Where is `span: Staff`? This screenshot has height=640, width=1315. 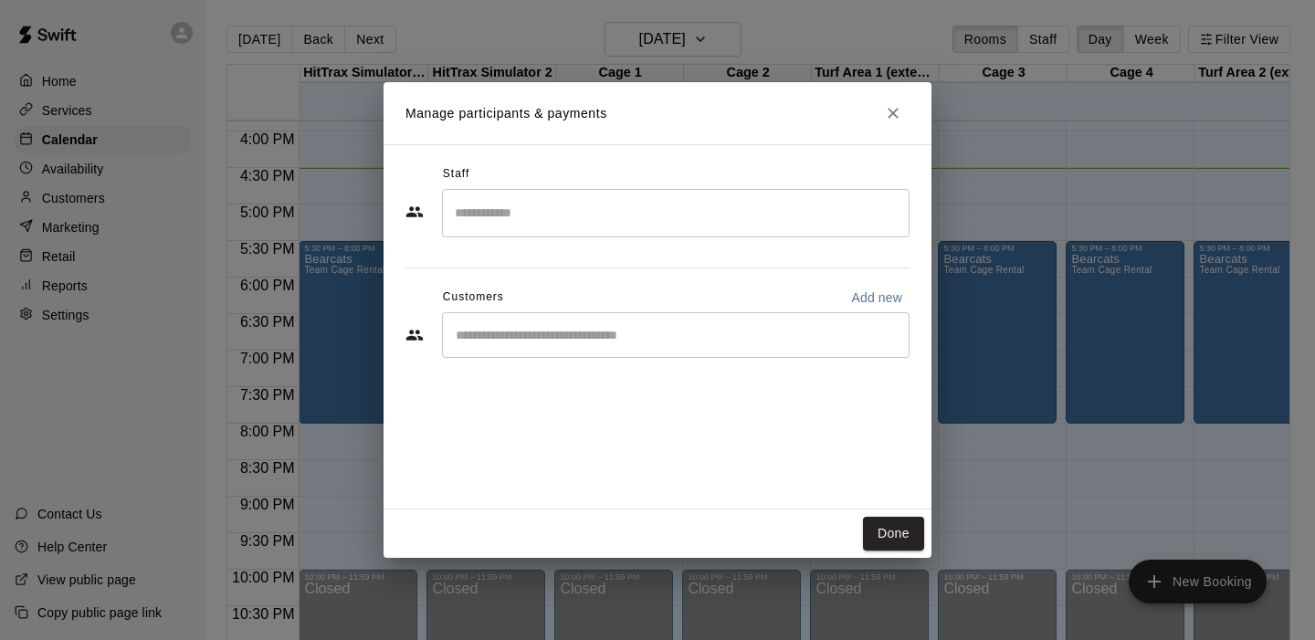 span: Staff is located at coordinates (456, 174).